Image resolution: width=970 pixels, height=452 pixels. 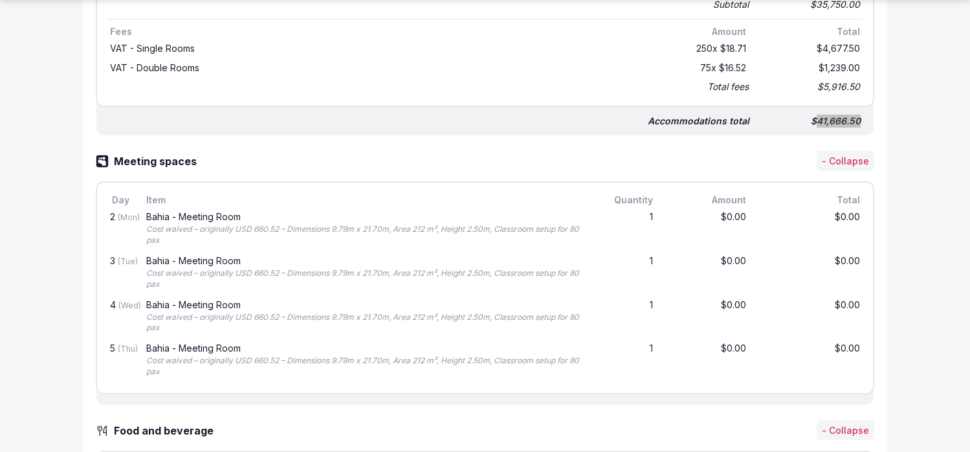 What do you see at coordinates (811, 121) in the screenshot?
I see `div: $41,666.50` at bounding box center [811, 121].